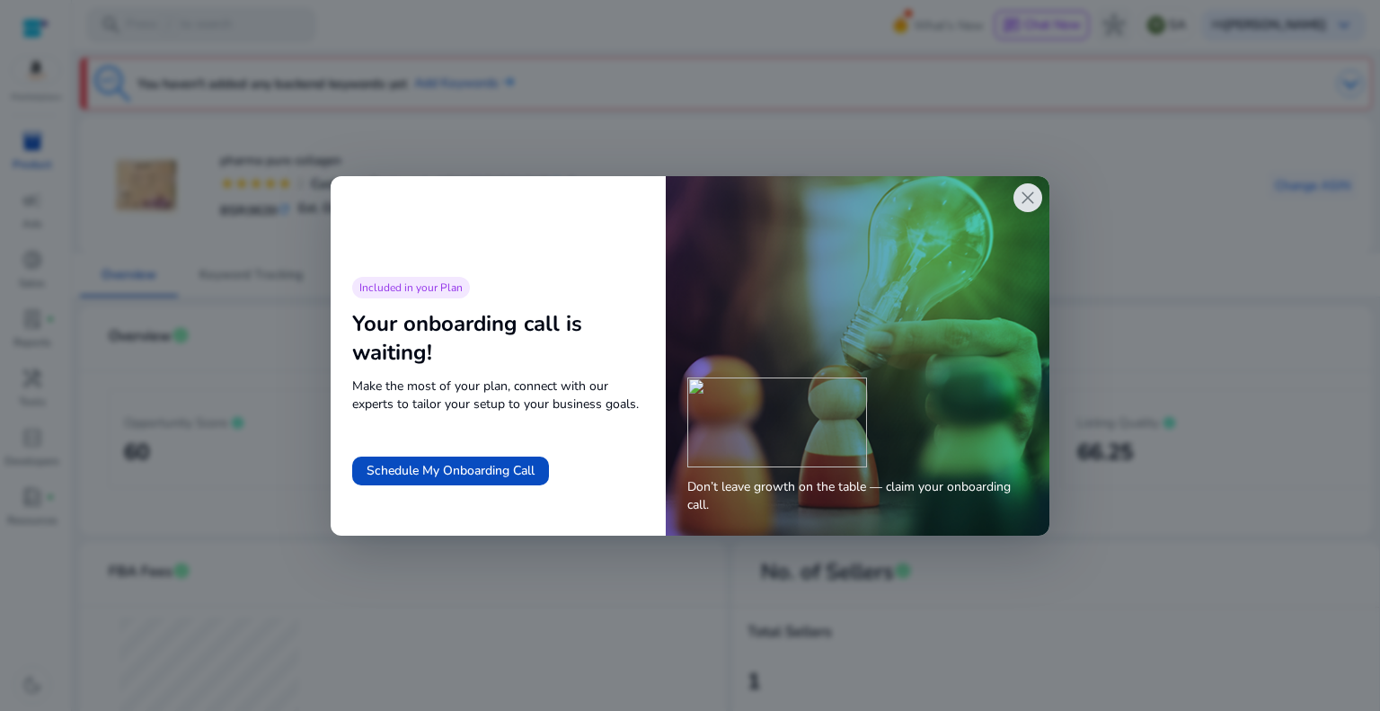 The width and height of the screenshot is (1380, 711). I want to click on span: Included in your Plan, so click(411, 287).